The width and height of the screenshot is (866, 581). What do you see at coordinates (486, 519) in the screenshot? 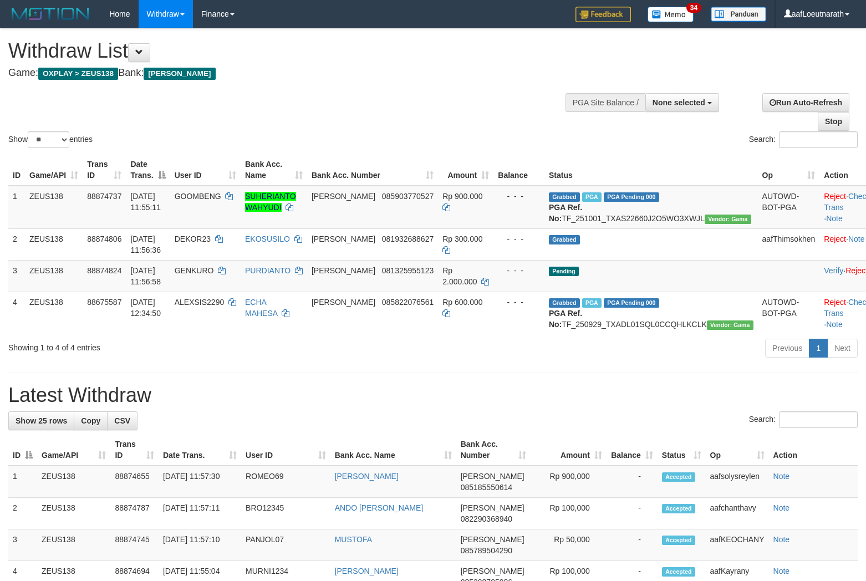
I see `span: Copy 082290368940 to clipboard` at bounding box center [486, 519].